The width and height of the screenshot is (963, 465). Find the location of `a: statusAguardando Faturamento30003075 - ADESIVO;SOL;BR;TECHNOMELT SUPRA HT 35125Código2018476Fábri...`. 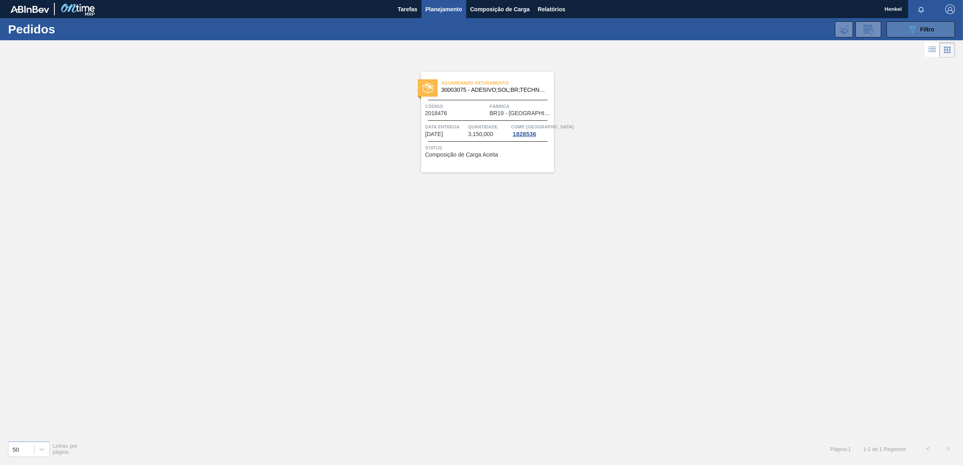

a: statusAguardando Faturamento30003075 - ADESIVO;SOL;BR;TECHNOMELT SUPRA HT 35125Código2018476Fábri... is located at coordinates (481, 122).